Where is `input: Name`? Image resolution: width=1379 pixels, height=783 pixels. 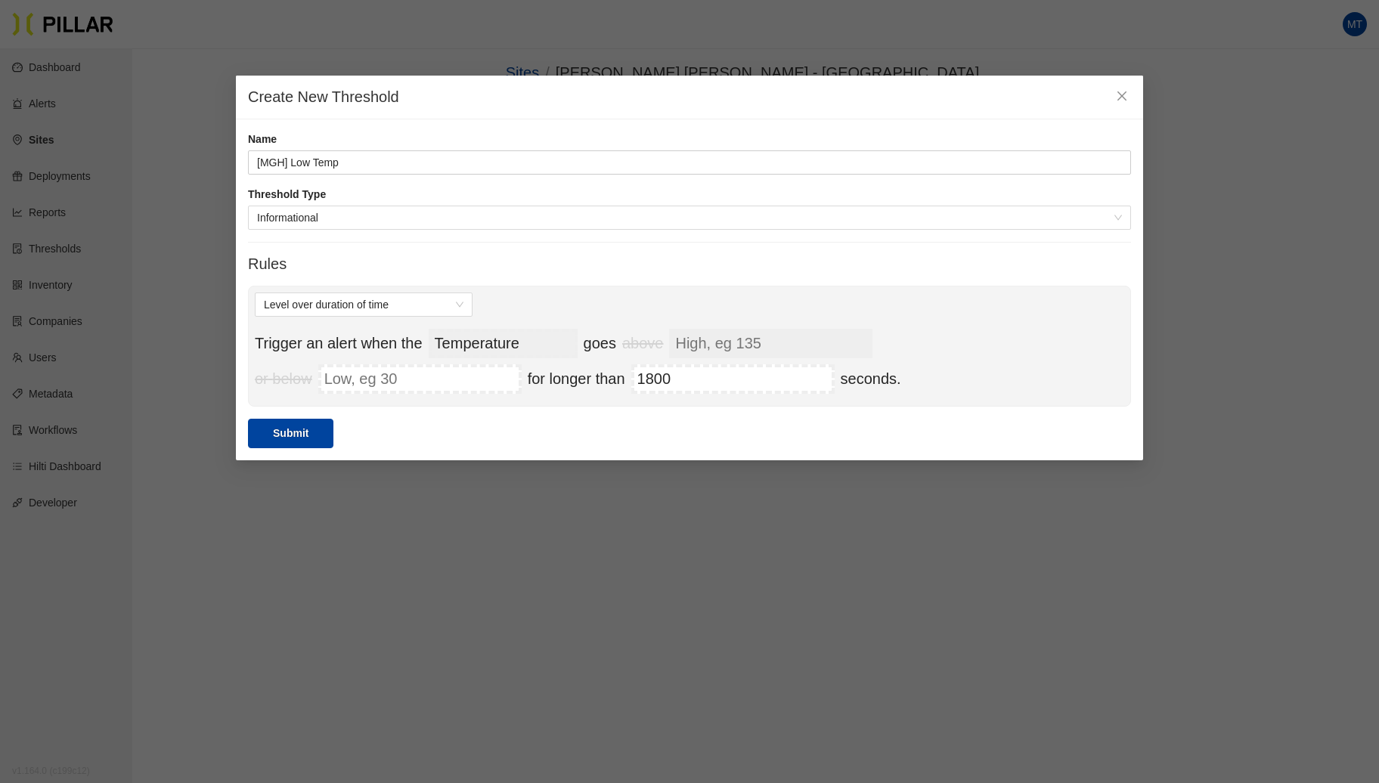
input: Name is located at coordinates (690, 163).